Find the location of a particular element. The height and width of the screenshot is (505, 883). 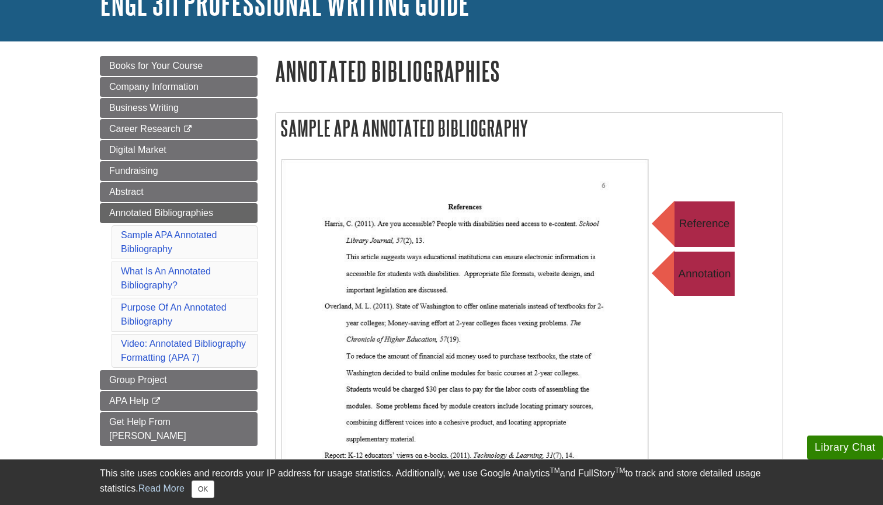

div: This site uses cookies and records your IP address for usage statistics. Additionally, we use Goo... is located at coordinates (441, 482).